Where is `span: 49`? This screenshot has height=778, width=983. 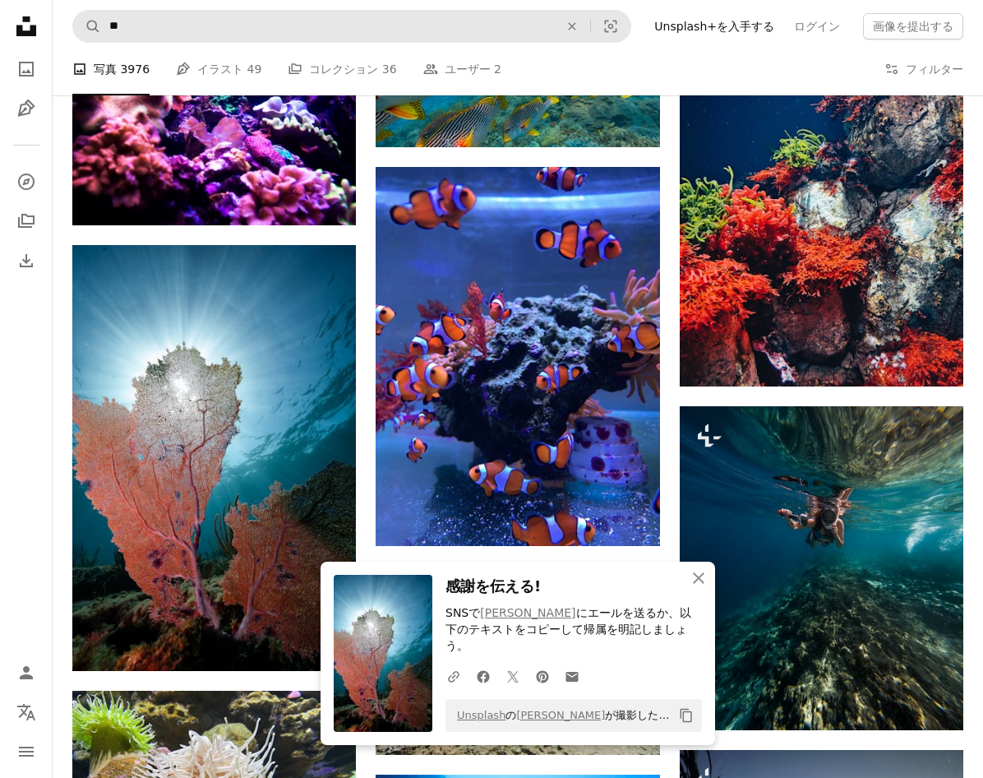
span: 49 is located at coordinates (255, 69).